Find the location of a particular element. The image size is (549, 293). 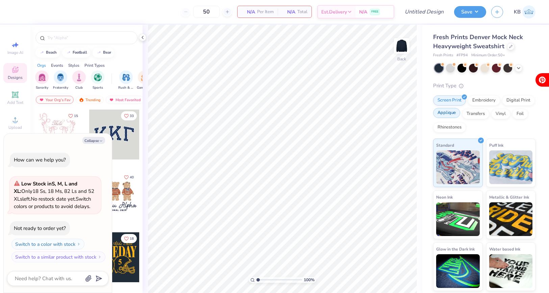

img: Fraternity Image is located at coordinates (60, 77).